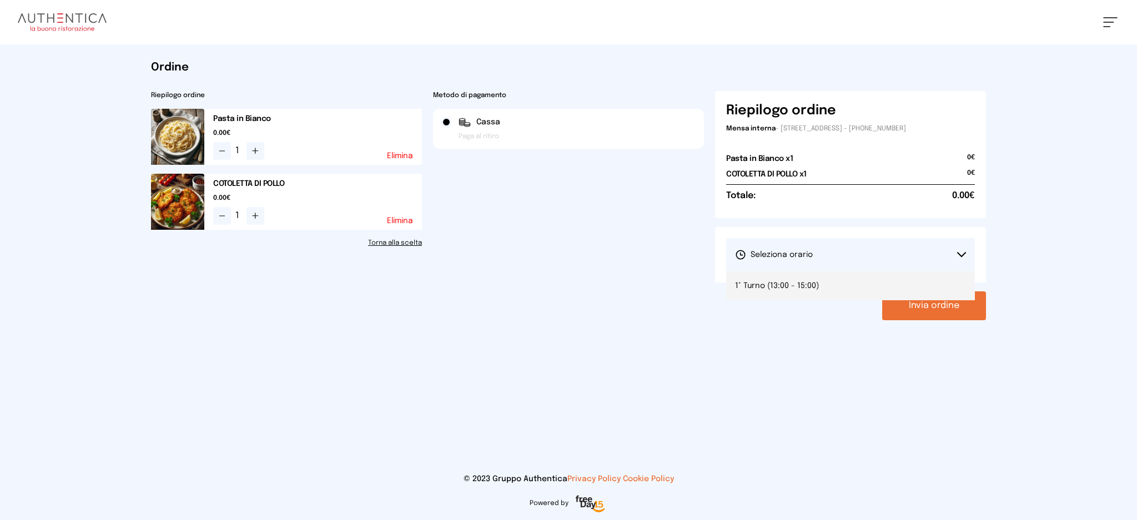 The image size is (1137, 520). Describe the element at coordinates (774, 255) in the screenshot. I see `span: Seleziona orario` at that location.